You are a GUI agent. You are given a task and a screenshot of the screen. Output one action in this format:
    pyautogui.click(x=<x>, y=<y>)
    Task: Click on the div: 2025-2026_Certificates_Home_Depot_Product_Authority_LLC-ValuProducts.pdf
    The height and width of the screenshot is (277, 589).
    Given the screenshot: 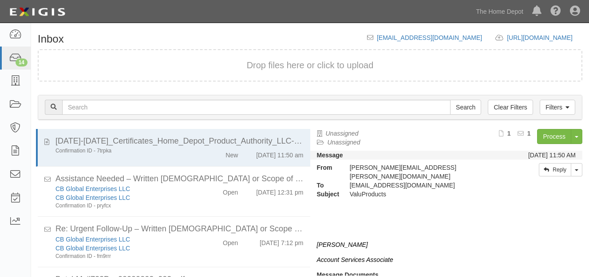 What is the action you would take?
    pyautogui.click(x=179, y=141)
    